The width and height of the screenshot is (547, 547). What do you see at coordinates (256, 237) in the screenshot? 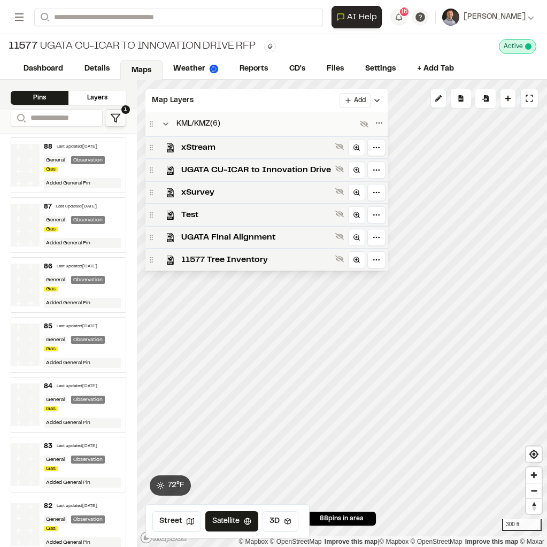
I see `span: UGATA Final Alignment` at bounding box center [256, 237].